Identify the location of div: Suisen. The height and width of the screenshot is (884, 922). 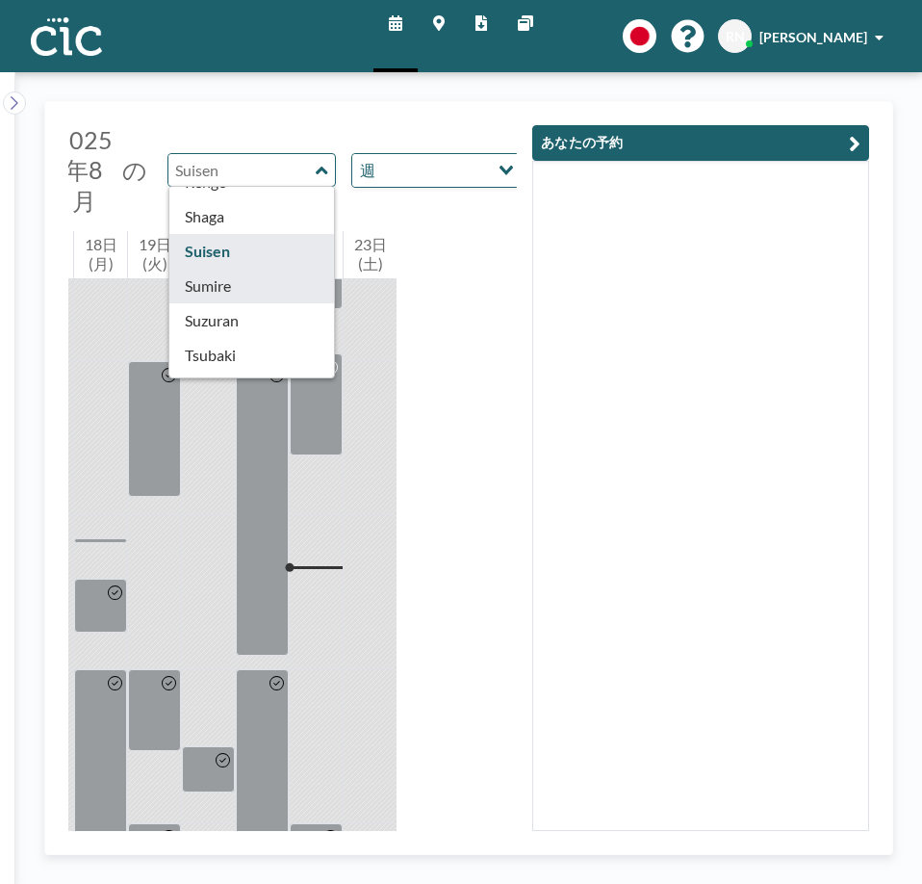
(251, 251).